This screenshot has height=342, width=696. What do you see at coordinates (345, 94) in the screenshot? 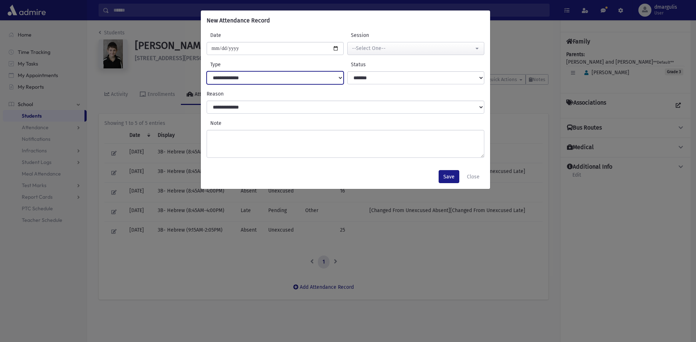
I see `label: Reason` at bounding box center [345, 94].